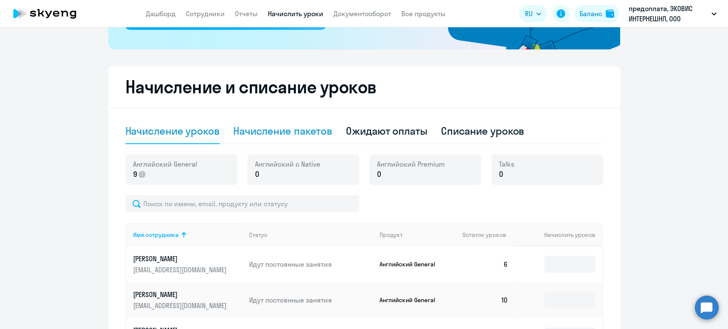 This screenshot has width=728, height=329. Describe the element at coordinates (483, 131) in the screenshot. I see `div: Списание уроков` at that location.